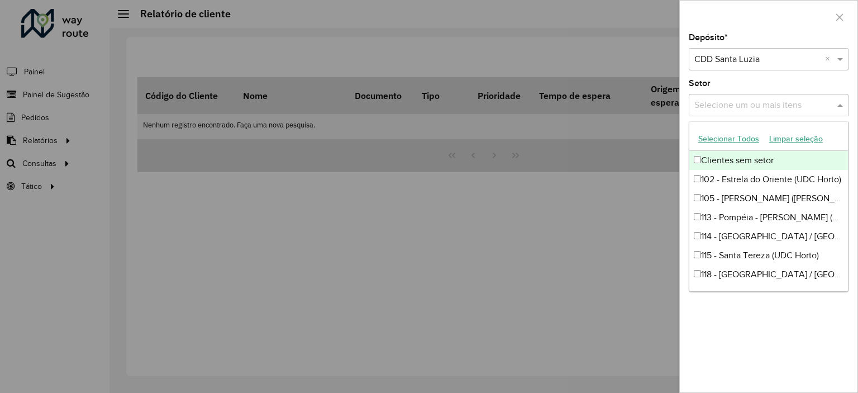 The image size is (858, 393). Describe the element at coordinates (769, 206) in the screenshot. I see `ng-dropdown-panel: Options list` at that location.